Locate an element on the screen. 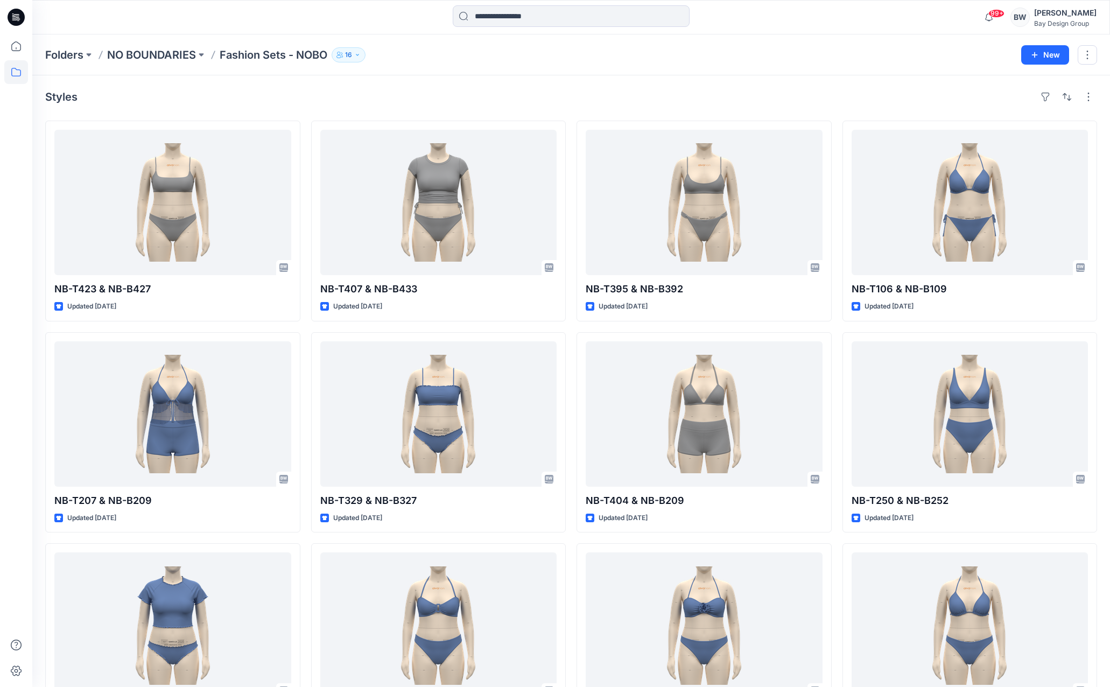 The width and height of the screenshot is (1110, 687). a: Folders is located at coordinates (64, 55).